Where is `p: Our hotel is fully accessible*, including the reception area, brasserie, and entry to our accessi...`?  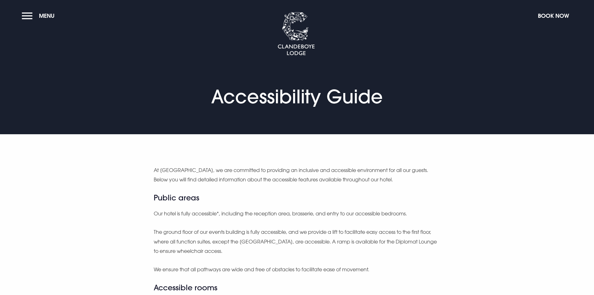 p: Our hotel is fully accessible*, including the reception area, brasserie, and entry to our accessi... is located at coordinates (297, 213).